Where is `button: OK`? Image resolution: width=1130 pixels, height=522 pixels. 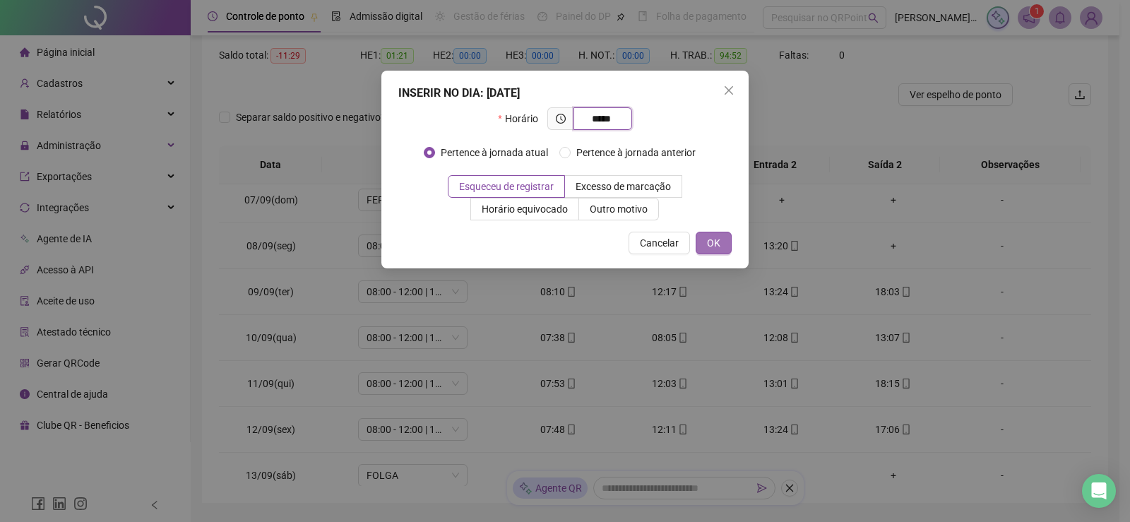 button: OK is located at coordinates (713, 243).